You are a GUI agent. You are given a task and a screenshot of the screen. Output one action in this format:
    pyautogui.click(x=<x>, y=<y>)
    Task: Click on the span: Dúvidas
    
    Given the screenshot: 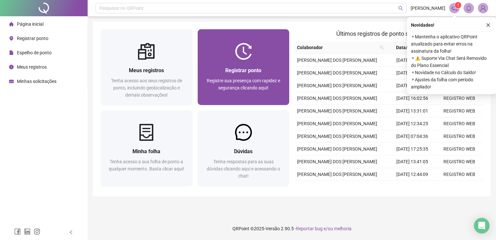 What is the action you would take?
    pyautogui.click(x=243, y=151)
    